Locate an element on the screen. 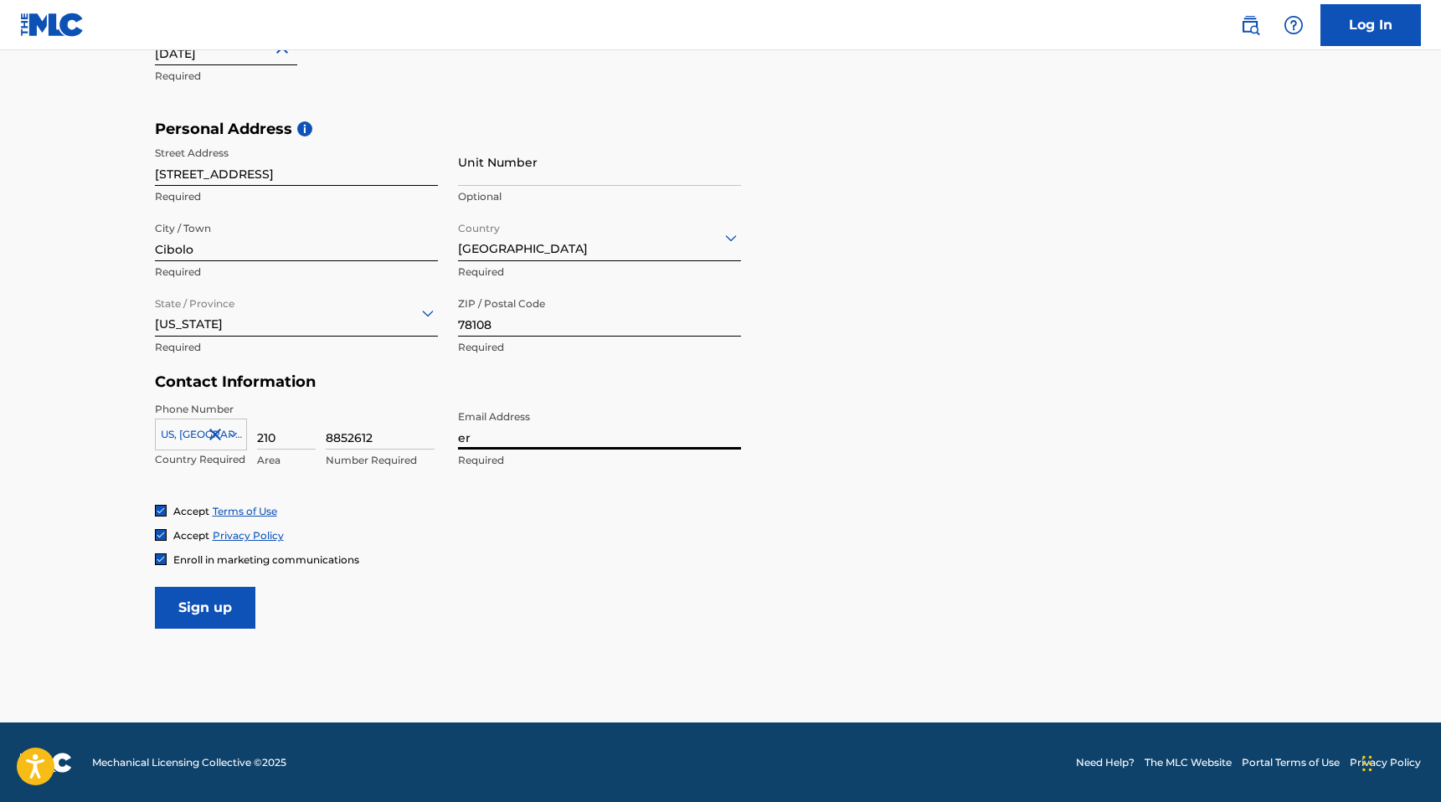 This screenshot has width=1441, height=802. a: The MLC Website is located at coordinates (1188, 763).